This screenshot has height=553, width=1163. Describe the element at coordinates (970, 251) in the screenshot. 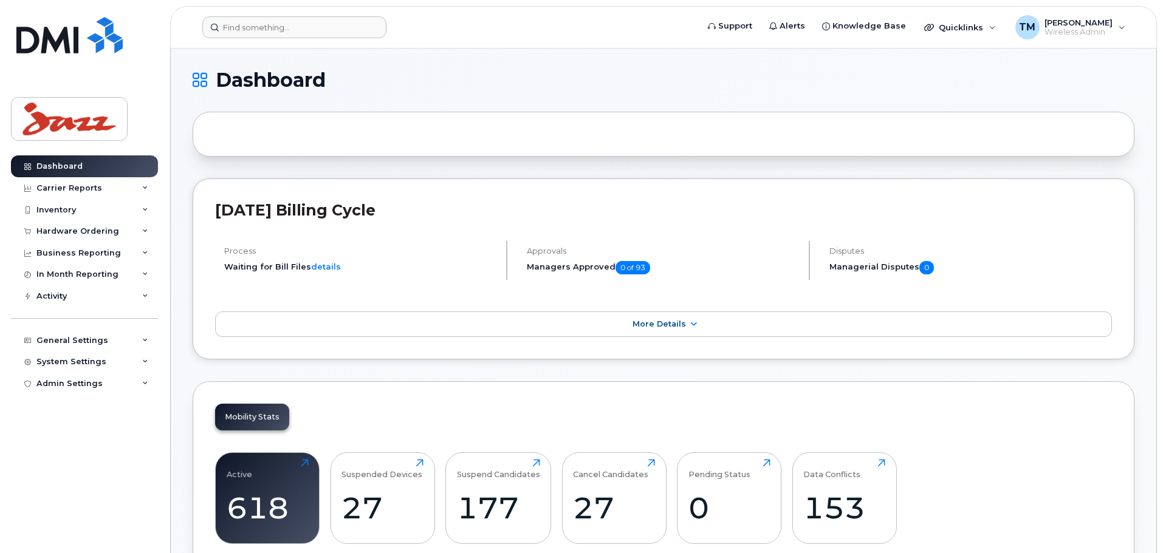

I see `h4: Disputes` at that location.